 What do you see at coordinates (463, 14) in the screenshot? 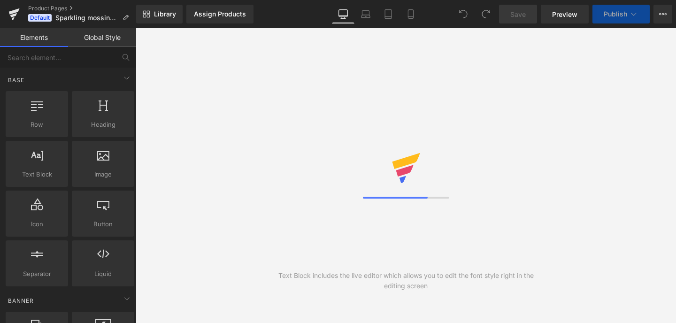
I see `button: Undo` at bounding box center [463, 14].